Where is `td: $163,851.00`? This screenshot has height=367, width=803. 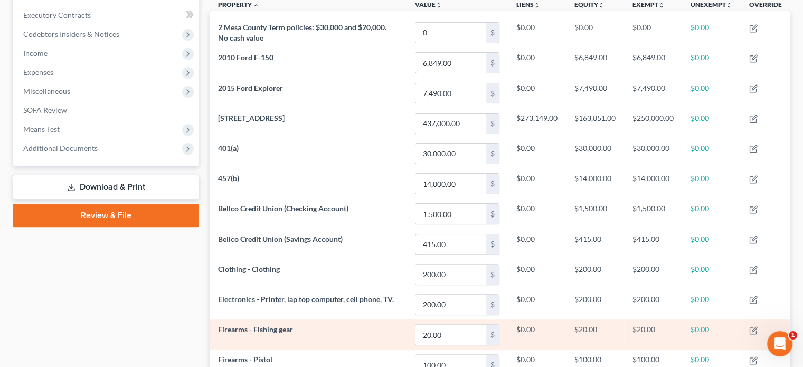
td: $163,851.00 is located at coordinates (595, 123).